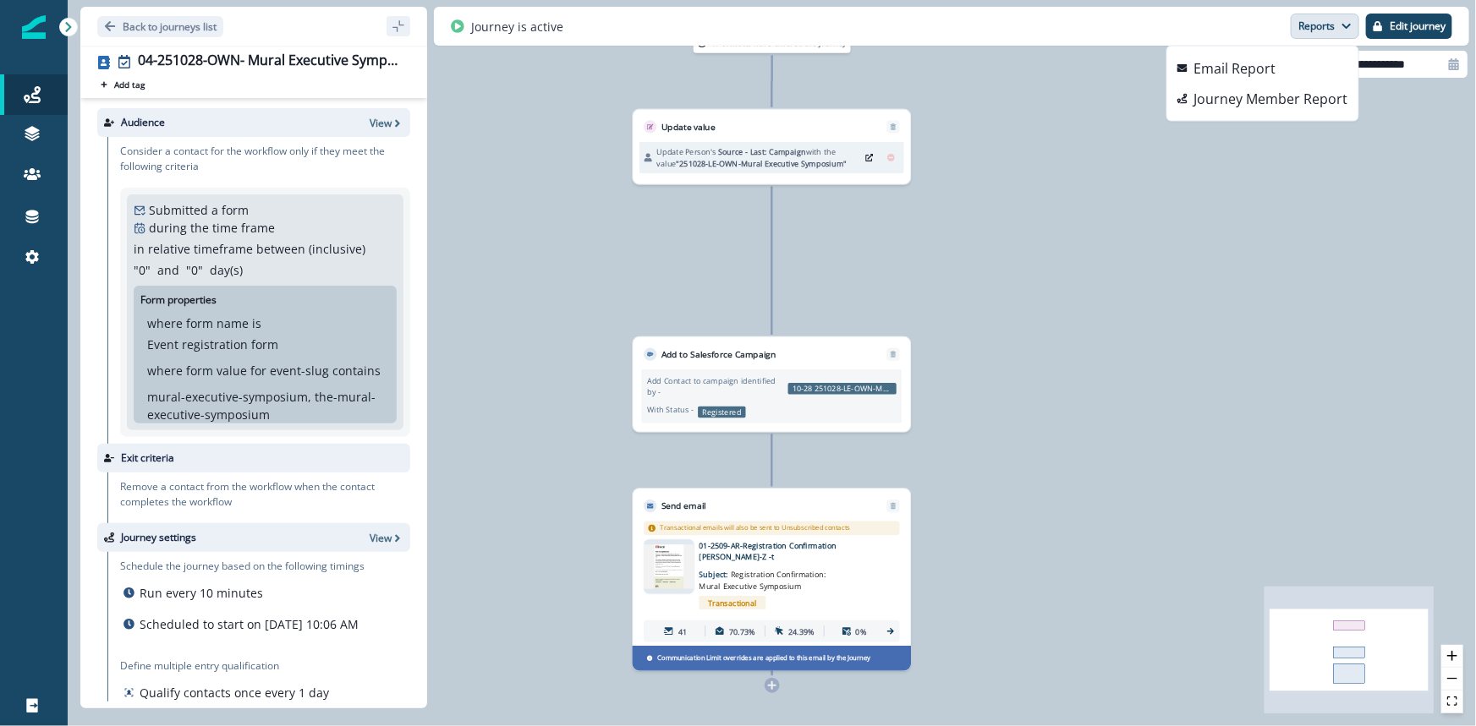 The image size is (1476, 726). What do you see at coordinates (271, 62) in the screenshot?
I see `div: 04-251028-OWN- Mural Executive Symposium` at bounding box center [271, 62].